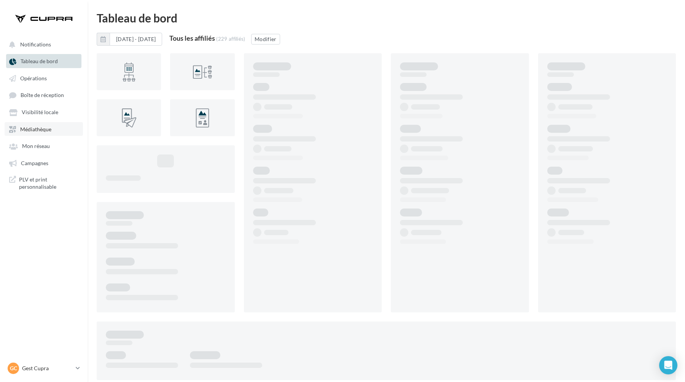 Image resolution: width=685 pixels, height=382 pixels. I want to click on span: Mon réseau, so click(36, 146).